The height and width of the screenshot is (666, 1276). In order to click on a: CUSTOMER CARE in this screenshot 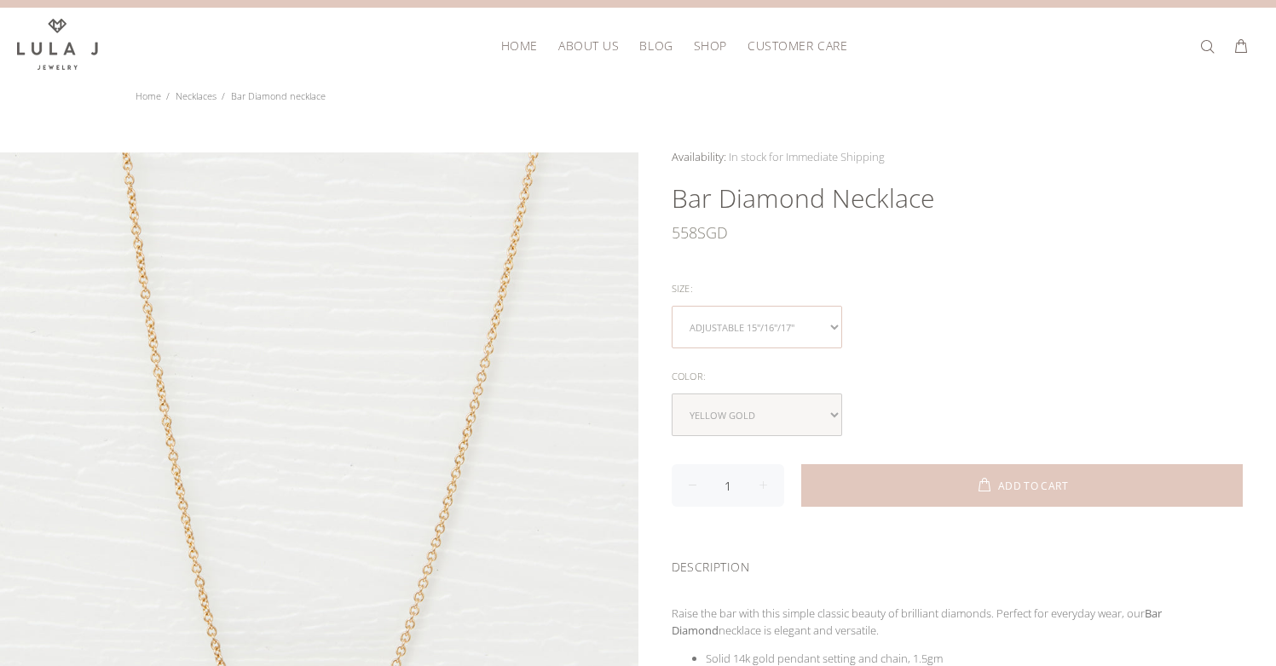, I will do `click(792, 45)`.